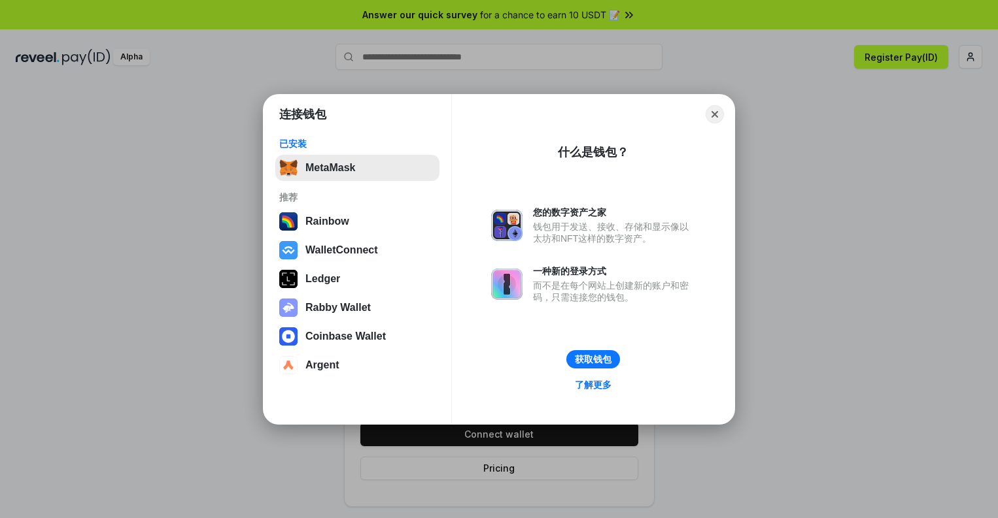 The width and height of the screenshot is (998, 518). What do you see at coordinates (341, 250) in the screenshot?
I see `div: WalletConnect` at bounding box center [341, 250].